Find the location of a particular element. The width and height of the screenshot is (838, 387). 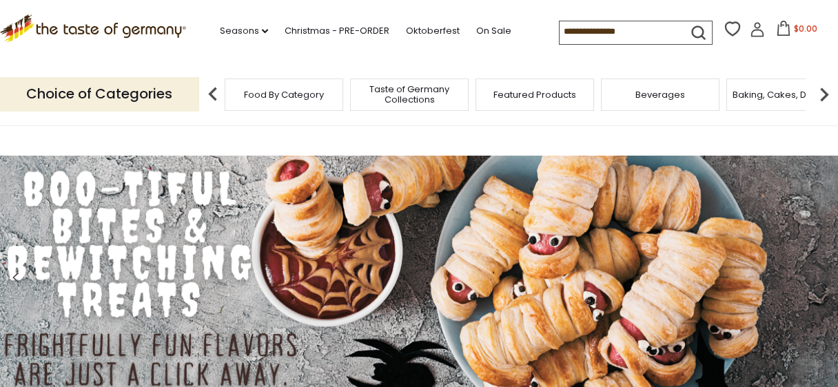

a: Christmas - PRE-ORDER is located at coordinates (337, 31).